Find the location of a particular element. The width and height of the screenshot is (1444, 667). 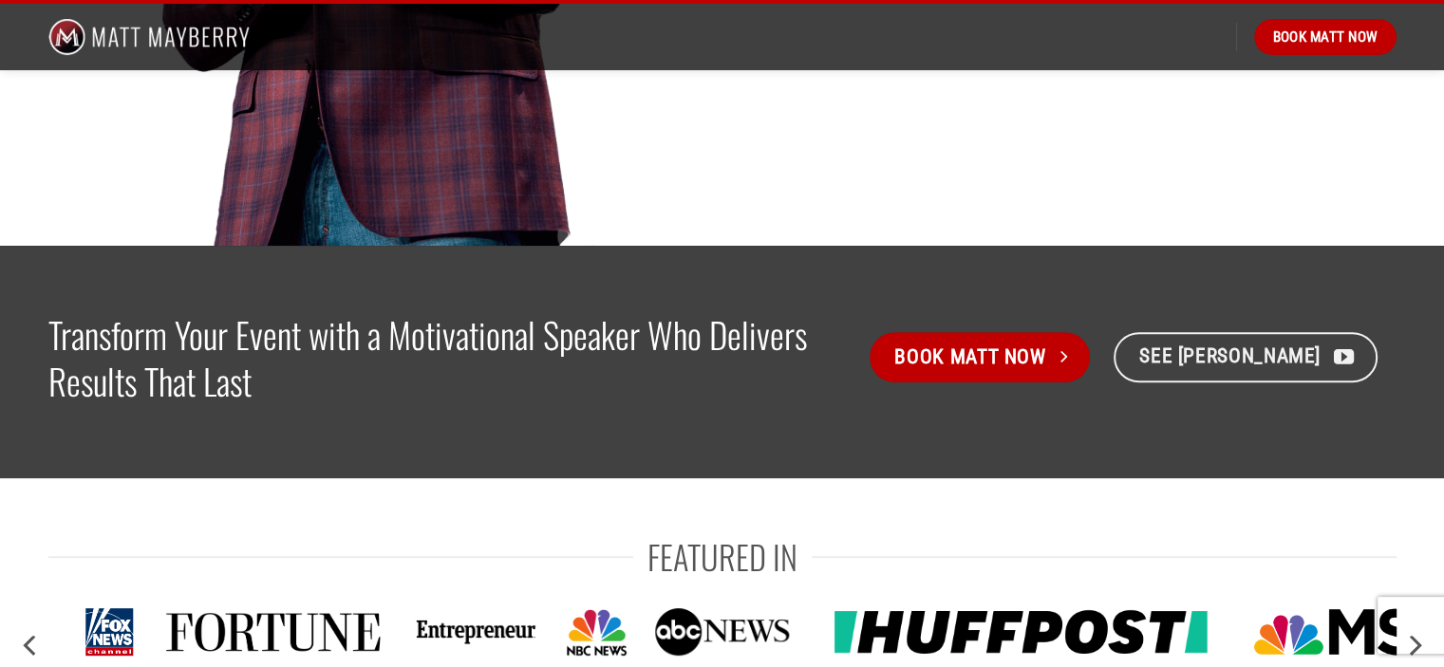

button: Previous is located at coordinates (31, 646).